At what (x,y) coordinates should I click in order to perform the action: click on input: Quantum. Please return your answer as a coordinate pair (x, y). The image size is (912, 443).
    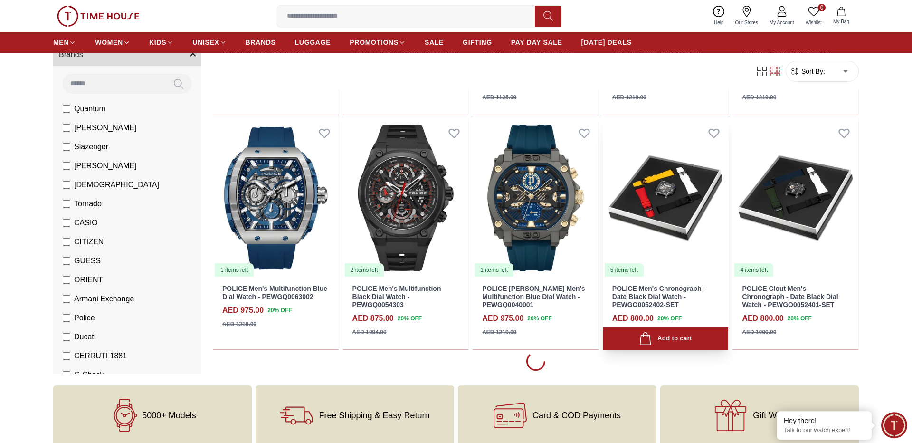
    Looking at the image, I should click on (67, 109).